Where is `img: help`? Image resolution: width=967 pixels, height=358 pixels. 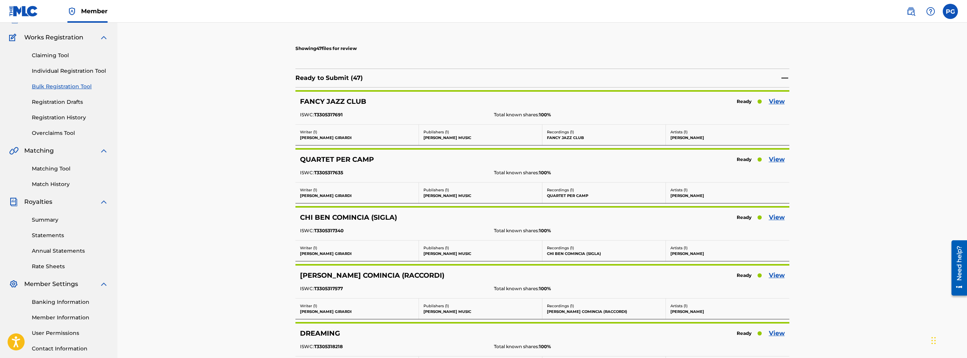 img: help is located at coordinates (931, 11).